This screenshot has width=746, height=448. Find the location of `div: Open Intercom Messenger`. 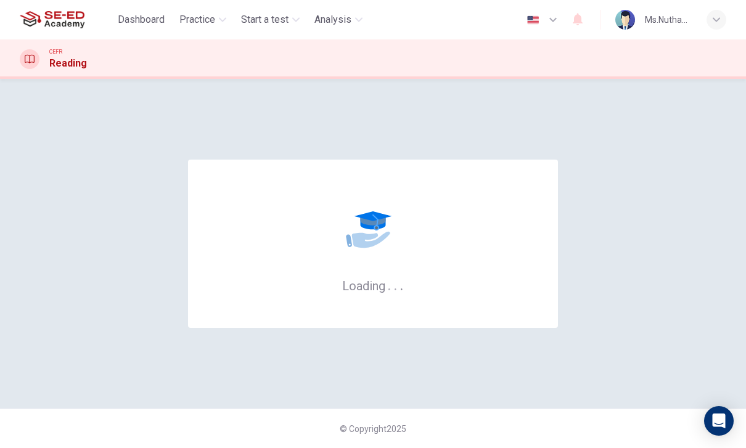

div: Open Intercom Messenger is located at coordinates (719, 421).